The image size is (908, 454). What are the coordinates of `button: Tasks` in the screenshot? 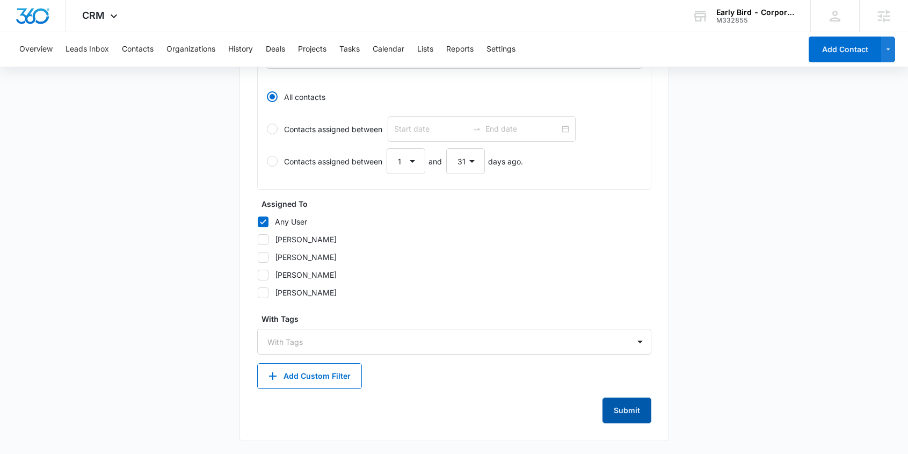 It's located at (349, 49).